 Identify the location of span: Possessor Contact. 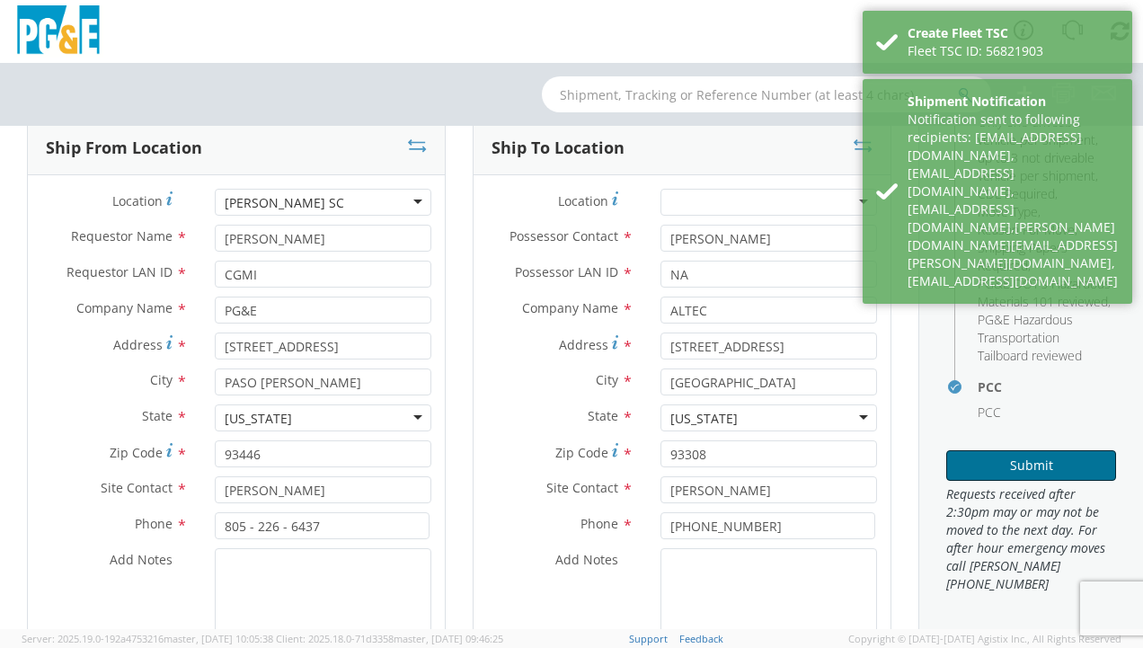
(563, 235).